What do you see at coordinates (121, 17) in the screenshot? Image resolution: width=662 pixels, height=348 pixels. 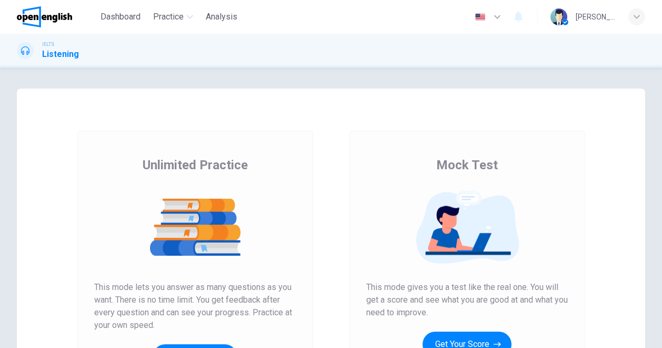 I see `button: Dashboard` at bounding box center [121, 17].